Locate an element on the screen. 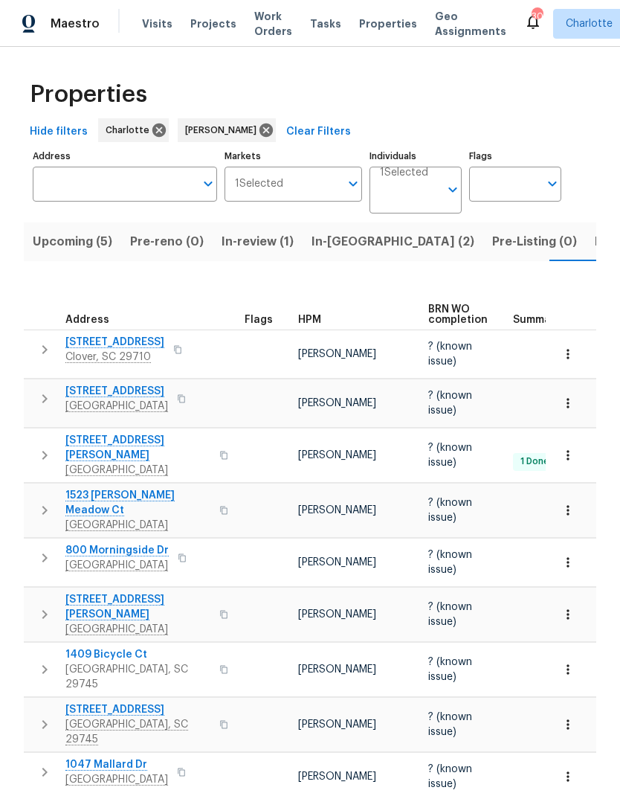  span: Upcoming (5) is located at coordinates (72, 242).